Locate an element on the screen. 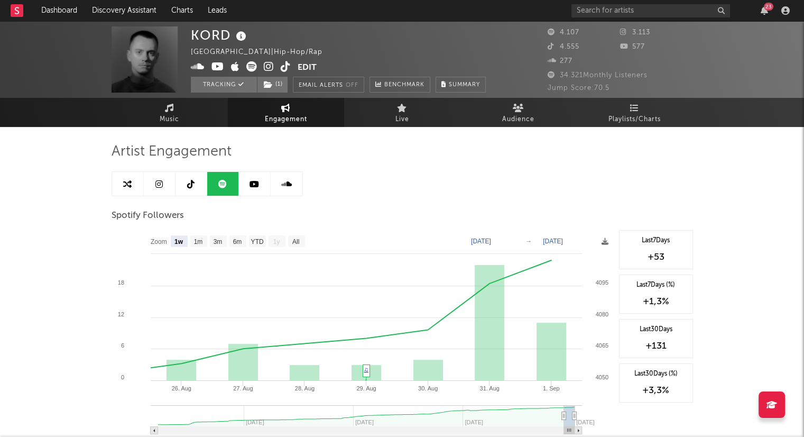 Image resolution: width=804 pixels, height=437 pixels. text: Zoom is located at coordinates (159, 242).